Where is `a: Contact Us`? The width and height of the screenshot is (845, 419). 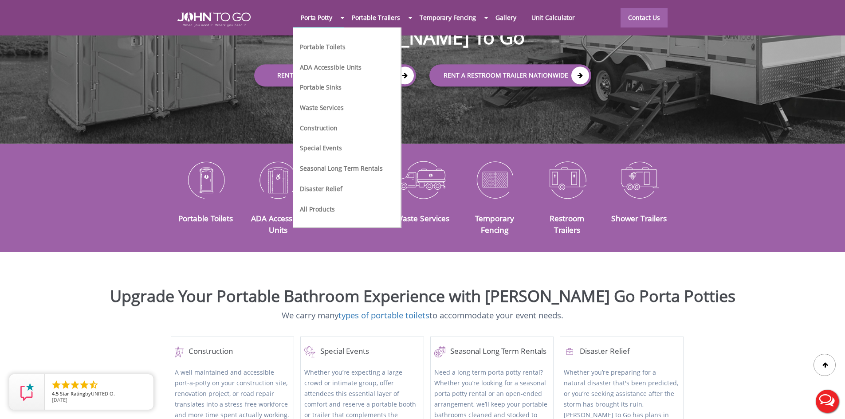 a: Contact Us is located at coordinates (644, 18).